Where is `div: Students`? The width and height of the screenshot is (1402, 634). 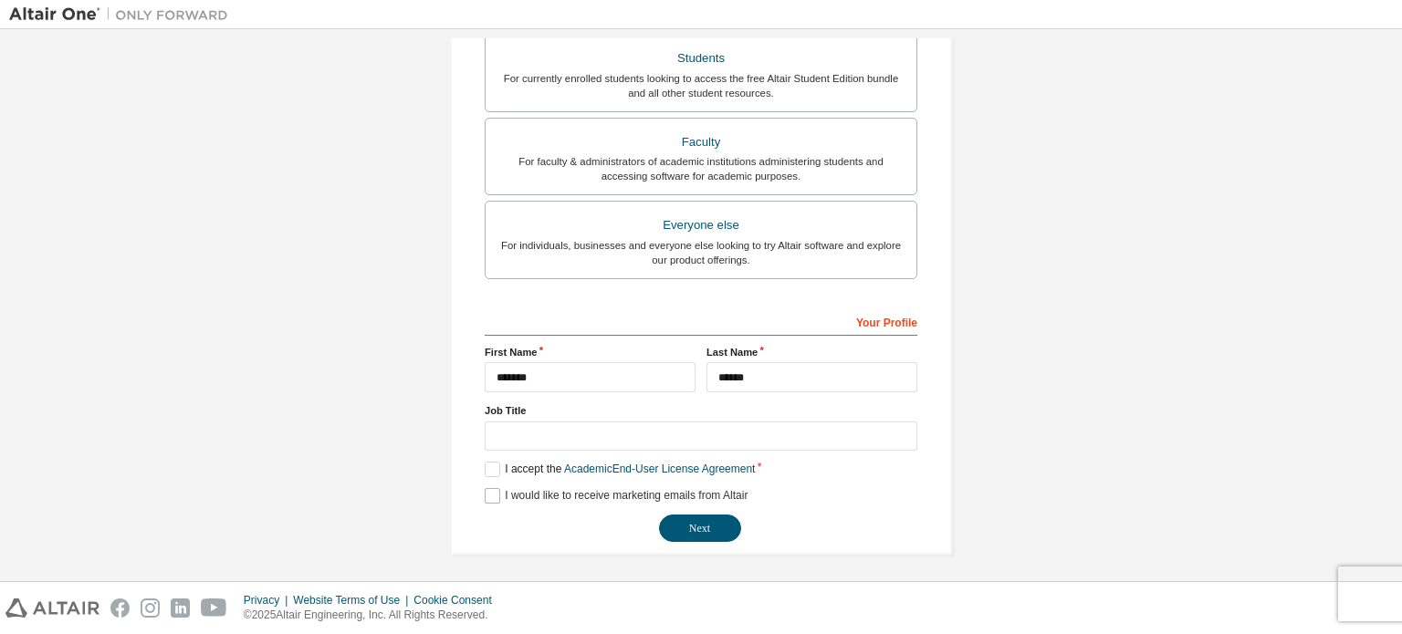
div: Students is located at coordinates (701, 58).